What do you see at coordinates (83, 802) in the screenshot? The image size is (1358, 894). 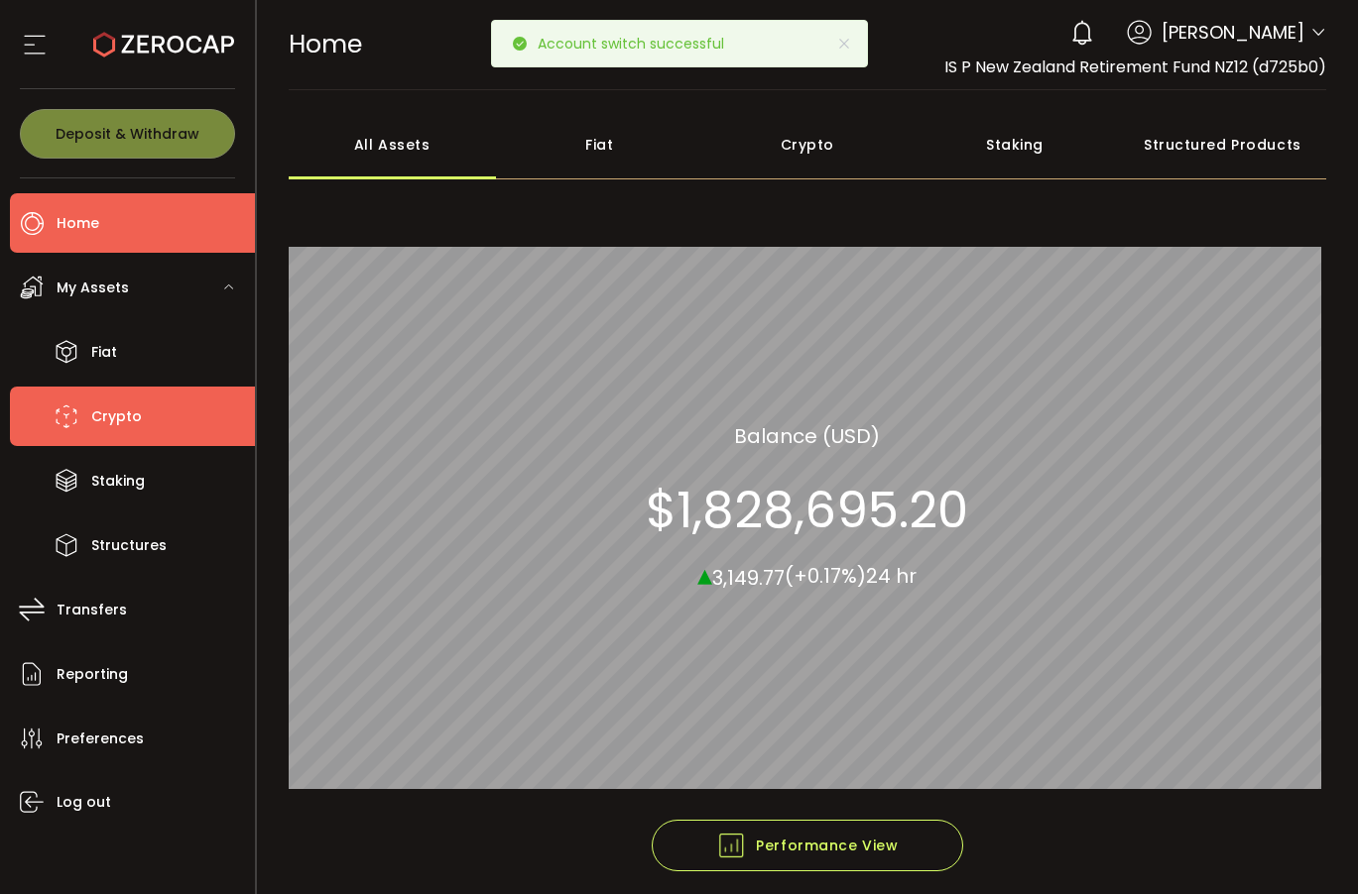 I see `span: Log out` at bounding box center [83, 802].